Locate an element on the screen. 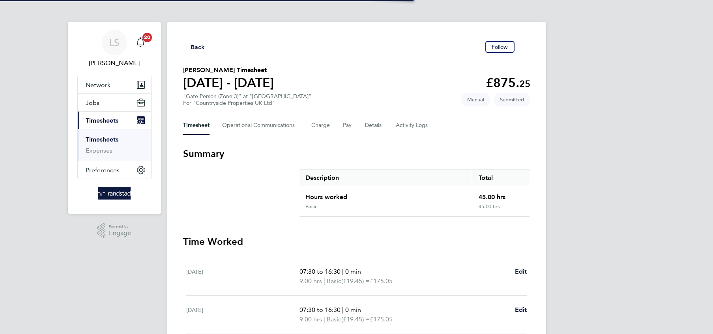 The width and height of the screenshot is (713, 334). h3: Time Worked is located at coordinates (357, 242).